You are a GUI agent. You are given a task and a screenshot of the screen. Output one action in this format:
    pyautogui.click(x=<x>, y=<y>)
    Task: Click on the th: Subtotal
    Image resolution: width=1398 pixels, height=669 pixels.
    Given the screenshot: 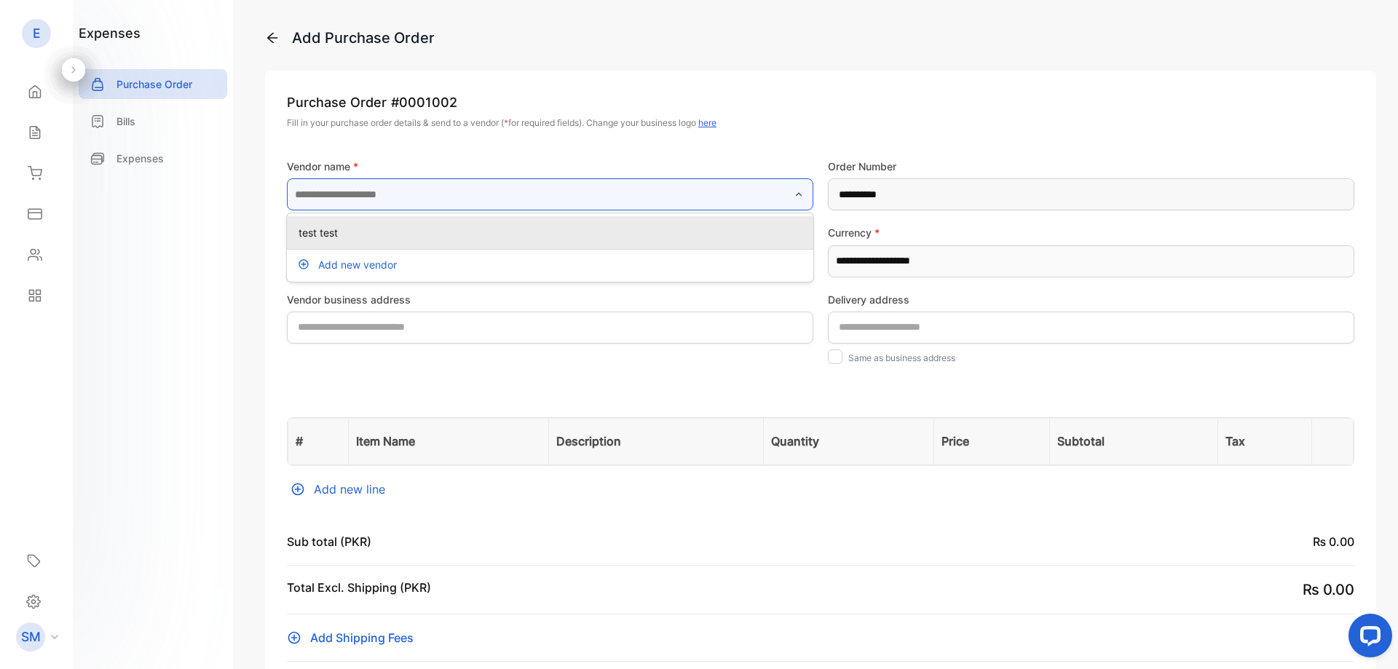 What is the action you would take?
    pyautogui.click(x=1134, y=441)
    